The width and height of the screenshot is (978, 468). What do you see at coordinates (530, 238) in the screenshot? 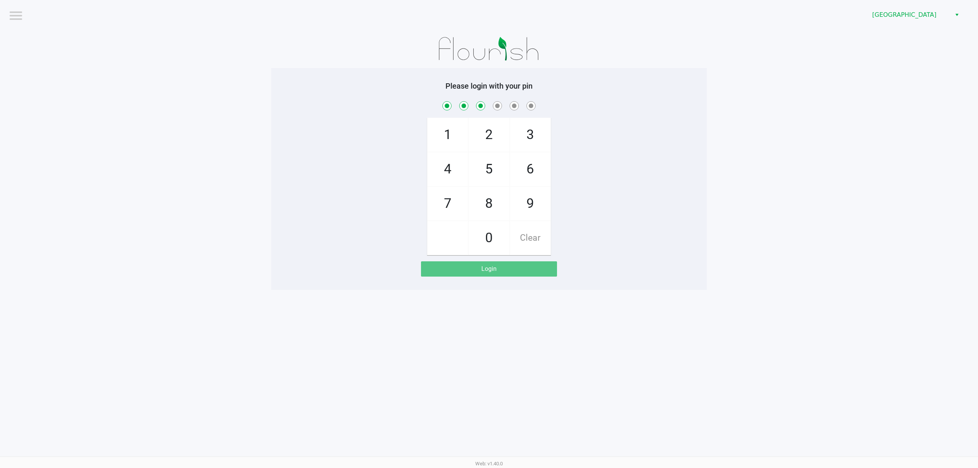
I see `span: Clear` at bounding box center [530, 238].